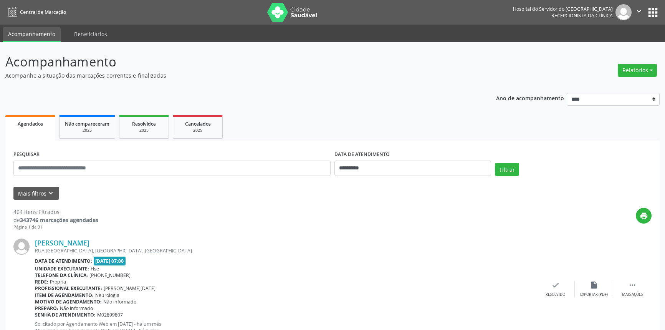 This screenshot has height=330, width=665. What do you see at coordinates (59, 220) in the screenshot?
I see `strong: 343746 marcações agendadas` at bounding box center [59, 220].